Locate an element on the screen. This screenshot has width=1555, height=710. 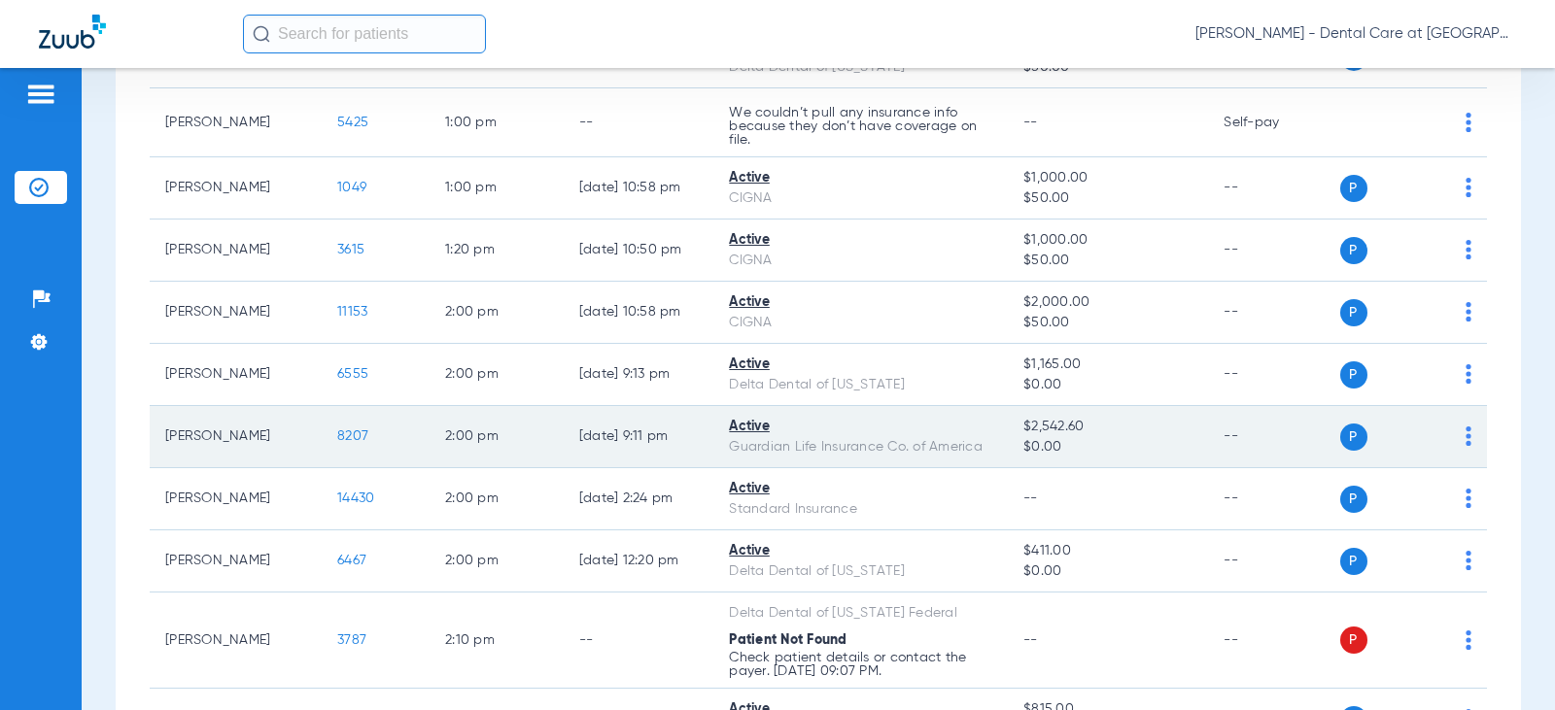
td: 2:10 PM is located at coordinates (497, 640).